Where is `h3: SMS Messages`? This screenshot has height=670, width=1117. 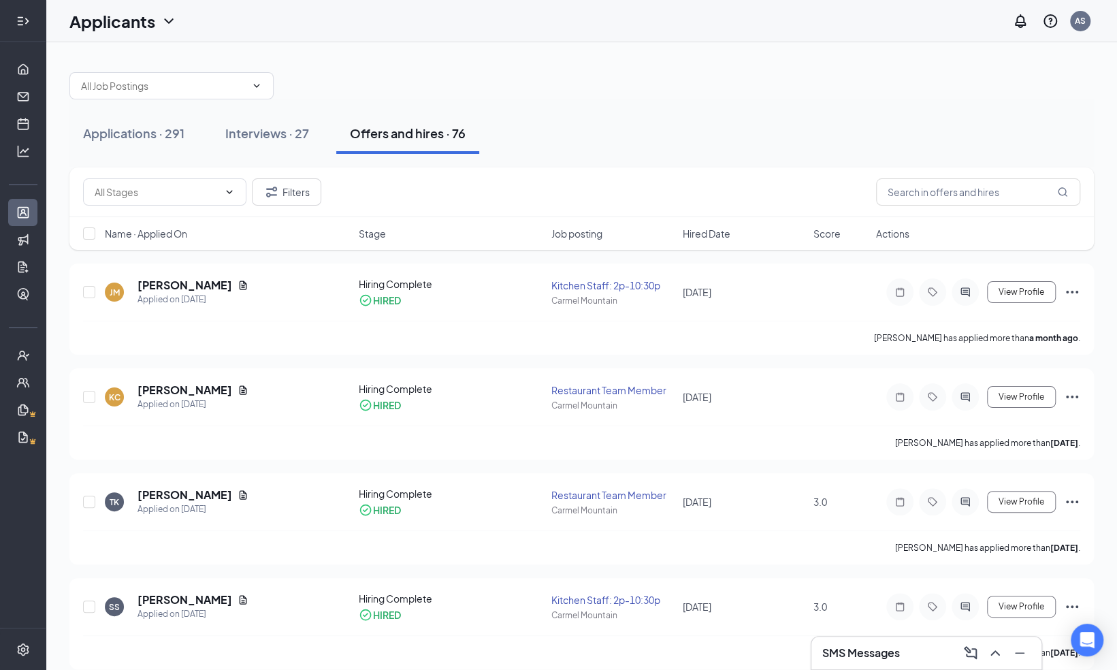
h3: SMS Messages is located at coordinates (861, 653).